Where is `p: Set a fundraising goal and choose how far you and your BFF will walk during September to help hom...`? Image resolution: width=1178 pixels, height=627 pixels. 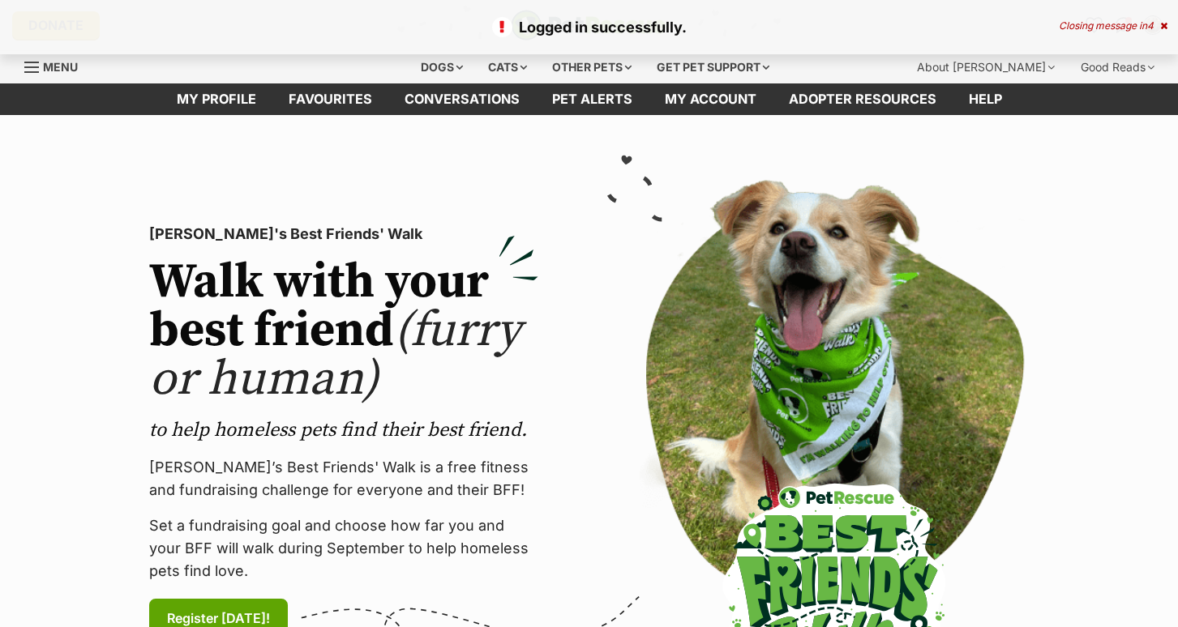 p: Set a fundraising goal and choose how far you and your BFF will walk during September to help hom... is located at coordinates (344, 549).